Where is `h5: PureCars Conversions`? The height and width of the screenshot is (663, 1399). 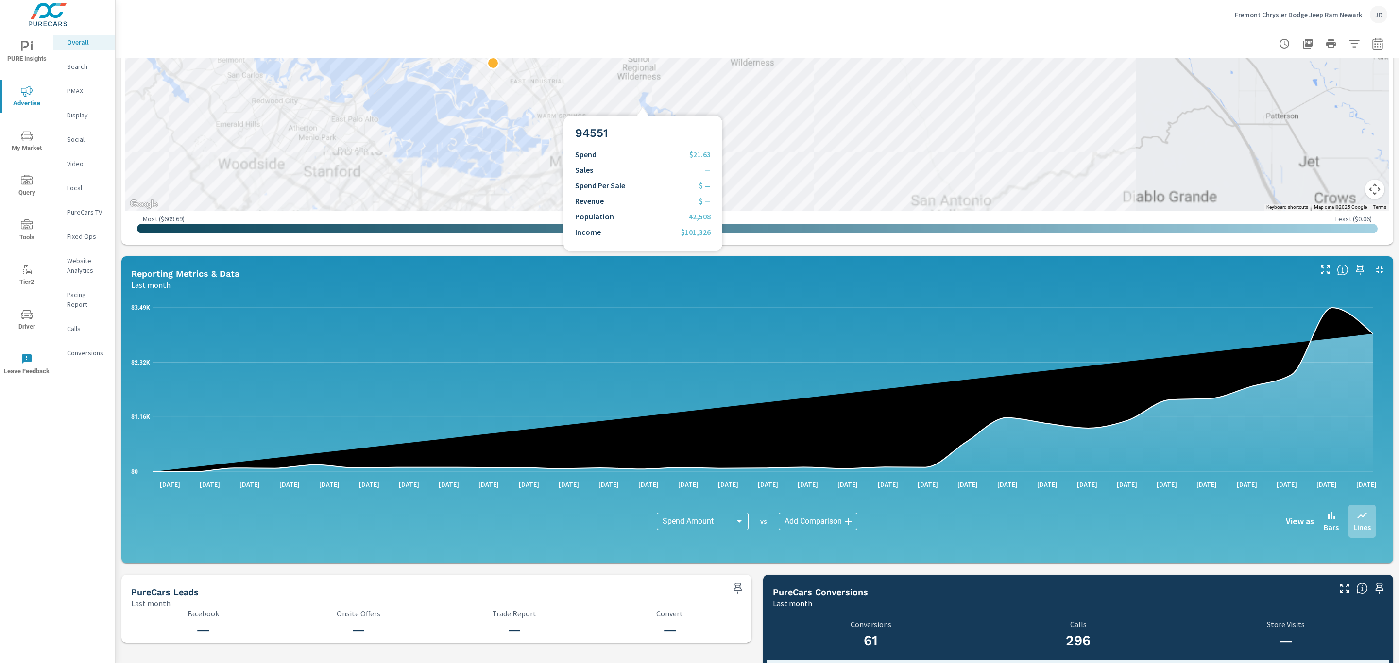
h5: PureCars Conversions is located at coordinates (820, 592).